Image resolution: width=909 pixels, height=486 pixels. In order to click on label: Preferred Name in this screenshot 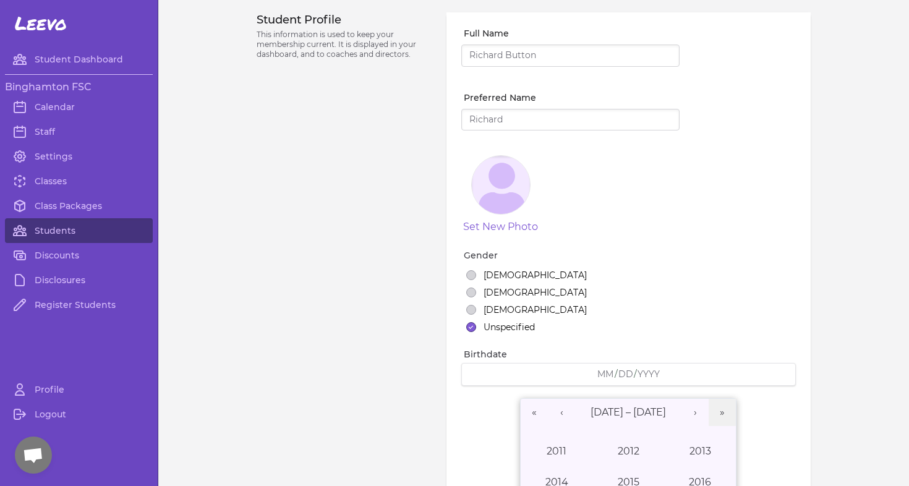, I will do `click(571, 98)`.